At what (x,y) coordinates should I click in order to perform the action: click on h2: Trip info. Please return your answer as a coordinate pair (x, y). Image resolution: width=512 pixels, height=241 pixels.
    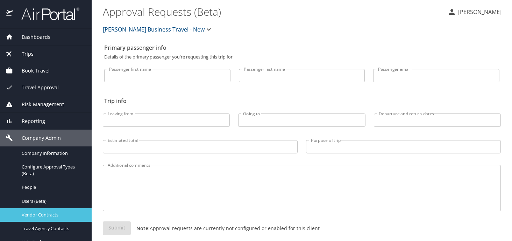
    Looking at the image, I should click on (302, 101).